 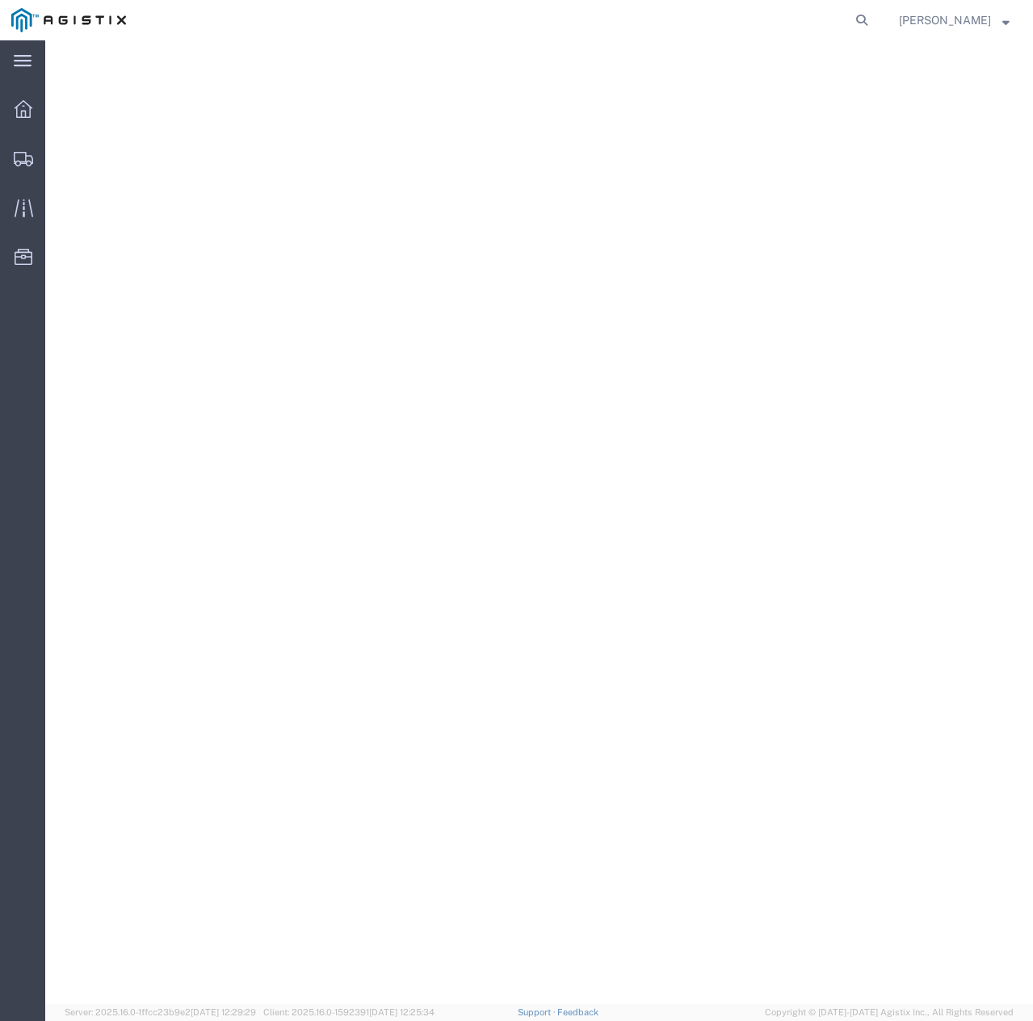 What do you see at coordinates (349, 1012) in the screenshot?
I see `span: Client: 2025.16.0-1592391` at bounding box center [349, 1012].